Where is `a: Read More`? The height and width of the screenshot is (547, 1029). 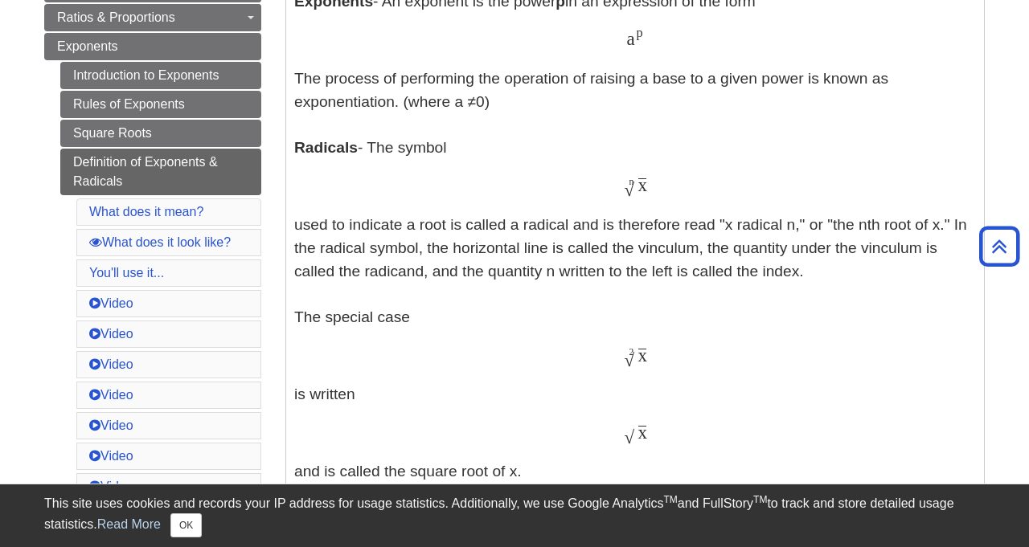 a: Read More is located at coordinates (129, 524).